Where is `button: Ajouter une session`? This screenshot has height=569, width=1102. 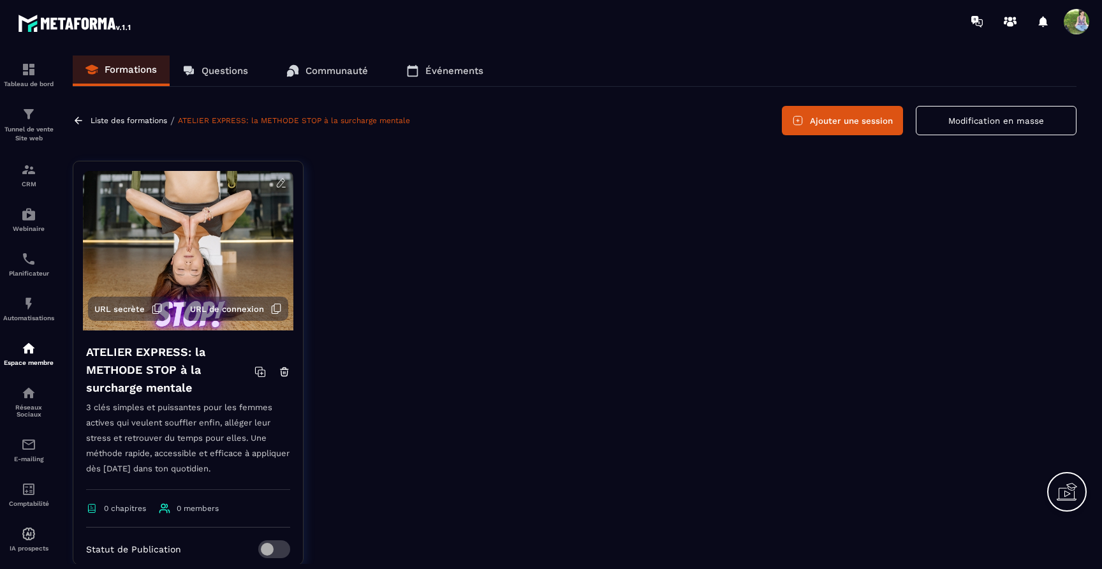
button: Ajouter une session is located at coordinates (842, 121).